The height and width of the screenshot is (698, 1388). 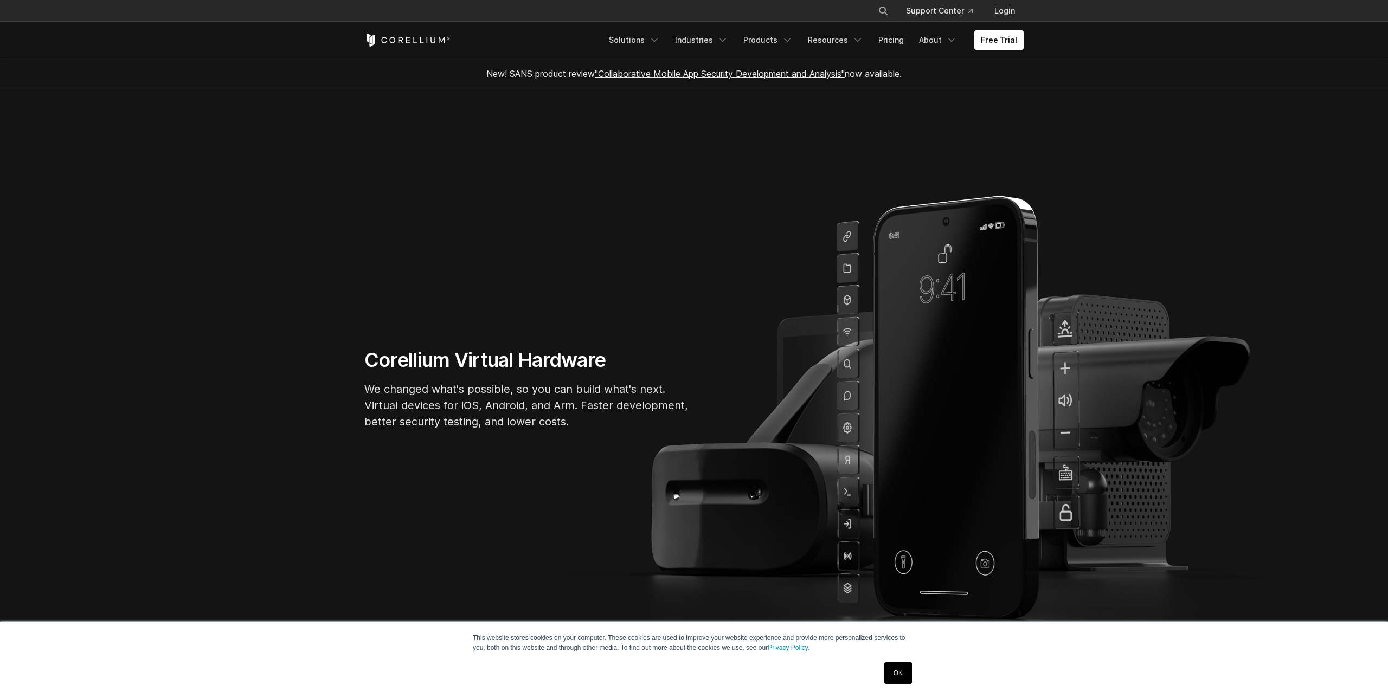 I want to click on span: New! SANS product review now available., so click(x=694, y=74).